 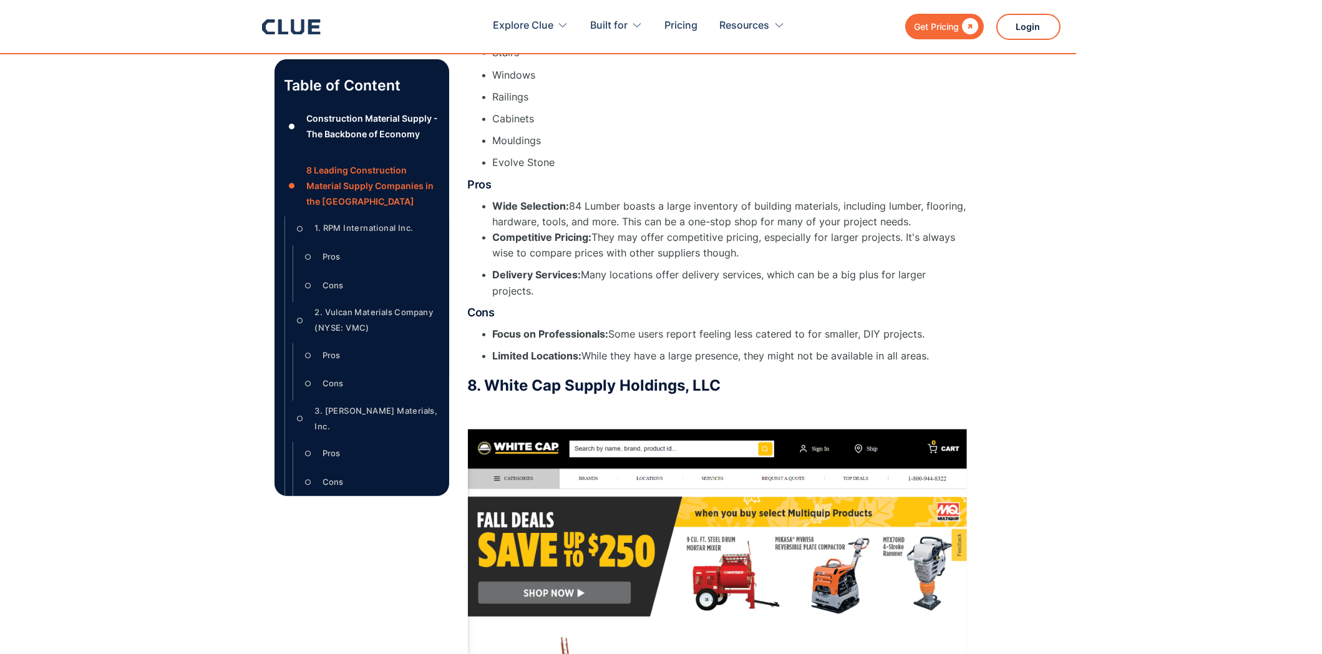 I want to click on div: 2. Vulcan Materials Company (NYSE: VMC), so click(x=376, y=320).